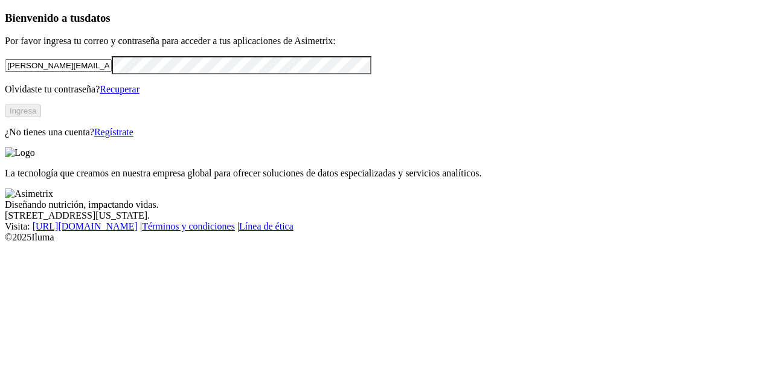 The image size is (773, 386). Describe the element at coordinates (386, 173) in the screenshot. I see `p: La tecnología que creamos en nuestra empresa global para ofrecer soluciones de datos especializad...` at that location.